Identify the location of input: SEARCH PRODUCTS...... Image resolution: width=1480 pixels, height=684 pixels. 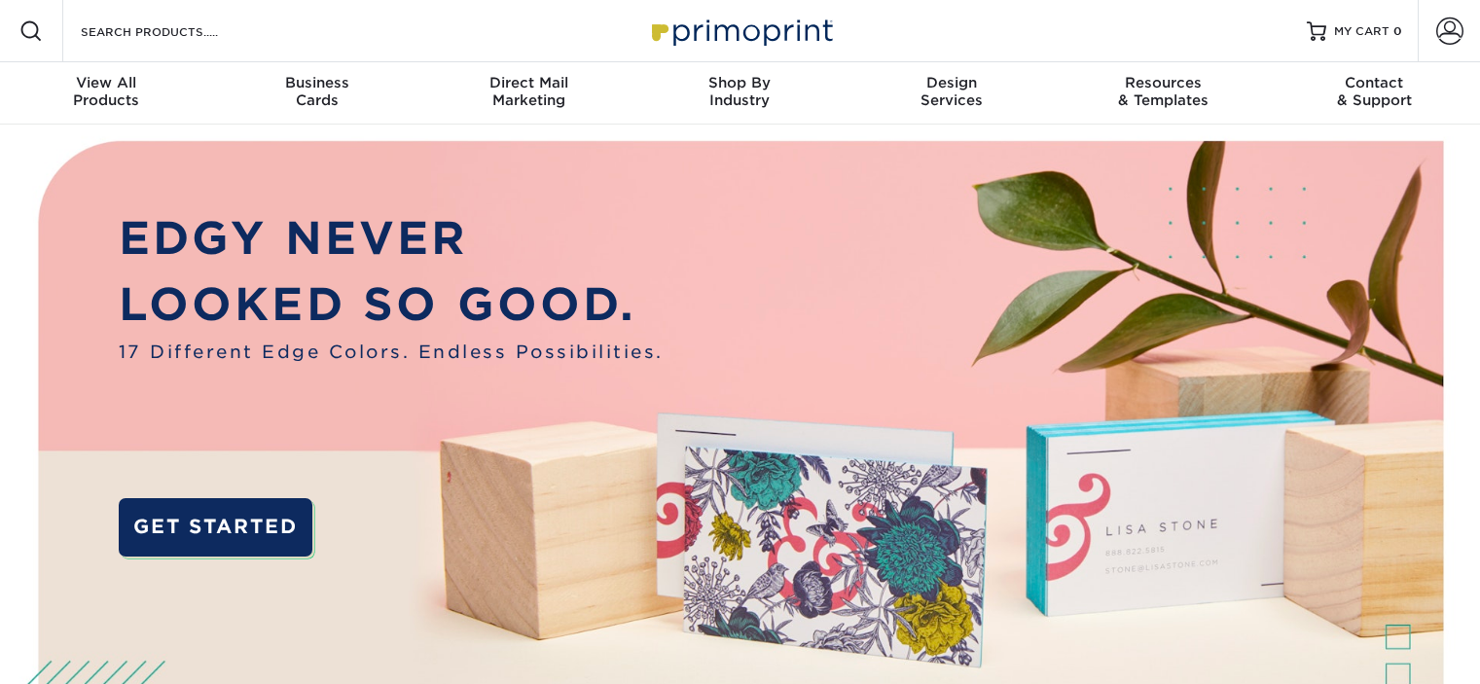
(173, 31).